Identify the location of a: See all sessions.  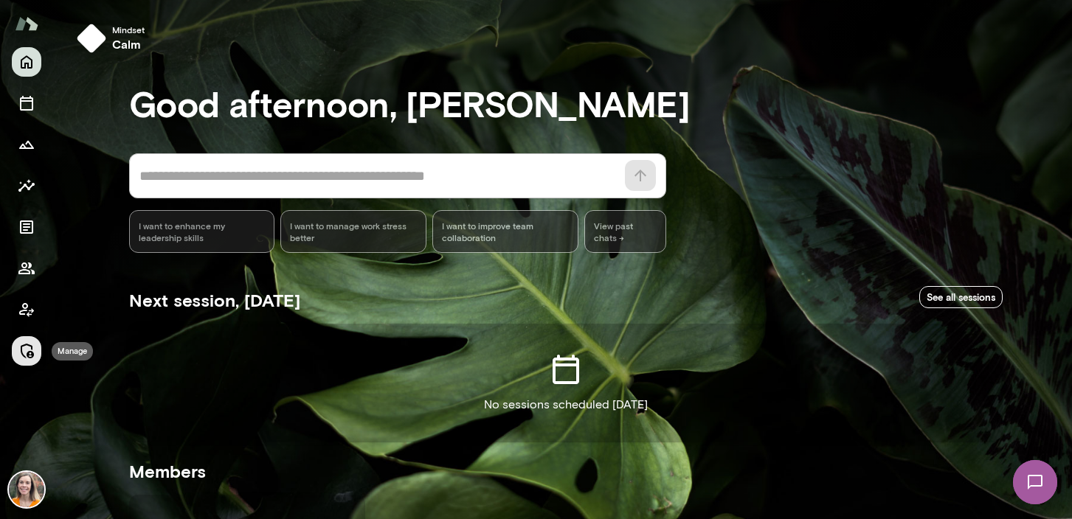
(960, 297).